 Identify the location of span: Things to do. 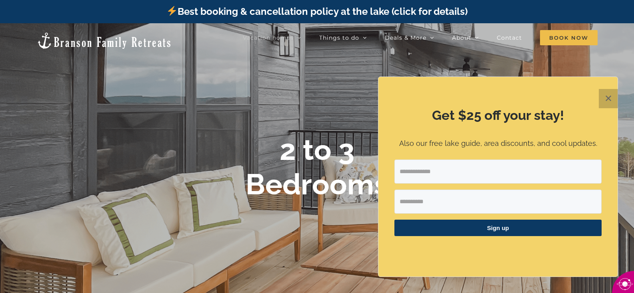
(339, 38).